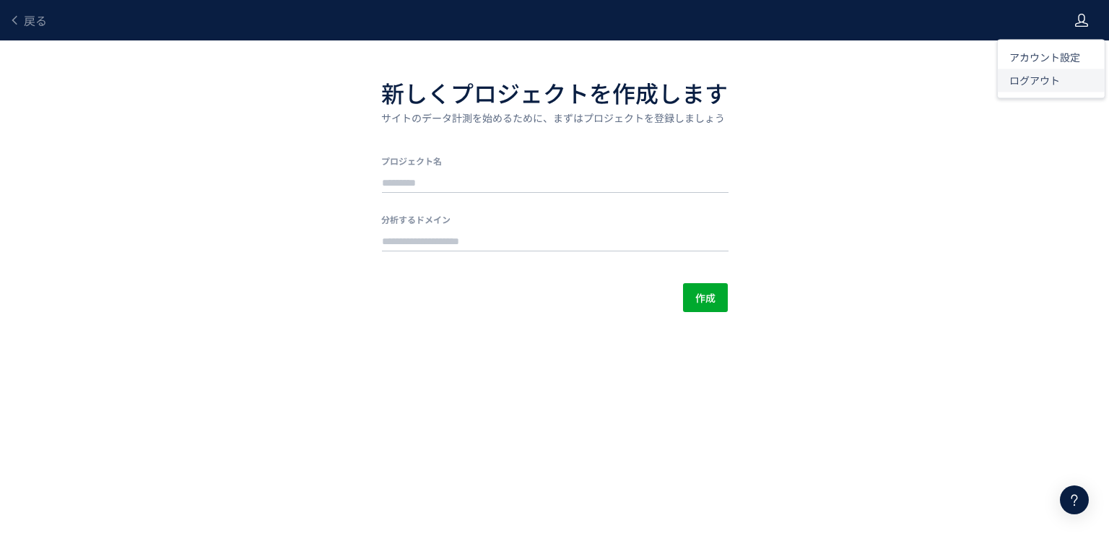 The image size is (1109, 536). What do you see at coordinates (705, 297) in the screenshot?
I see `span: 作成` at bounding box center [705, 297].